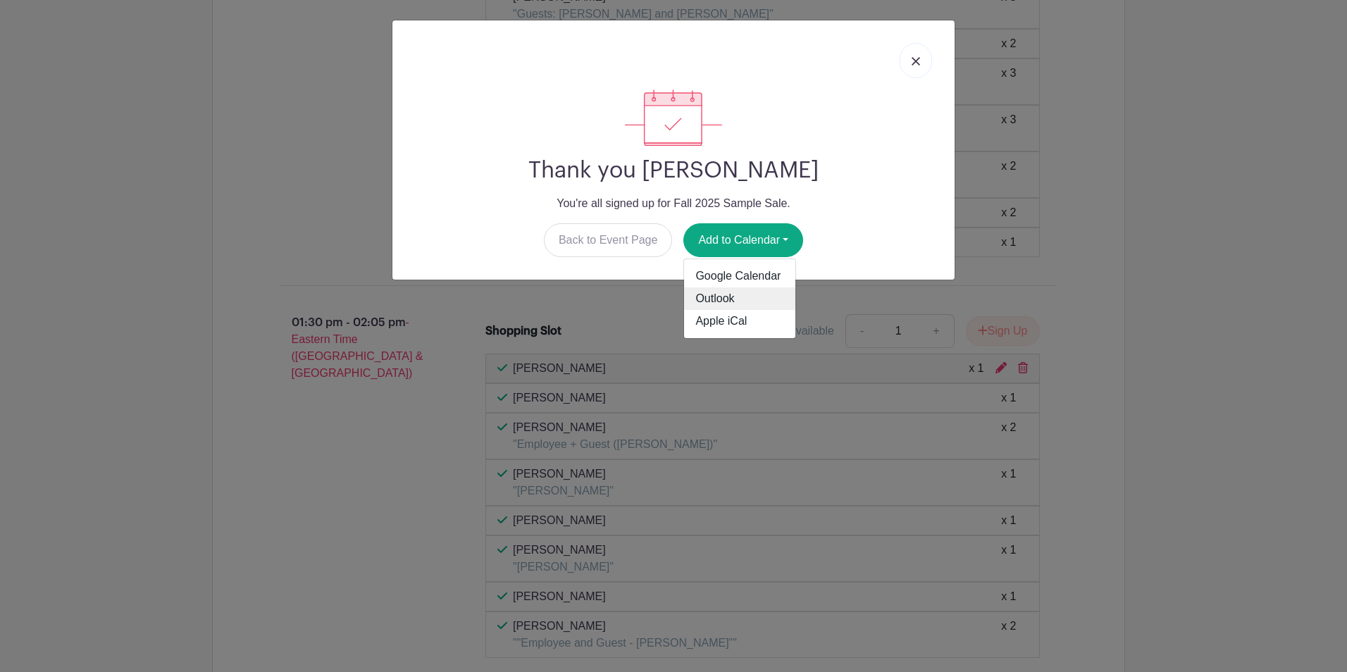  Describe the element at coordinates (740, 321) in the screenshot. I see `a: Apple iCal` at that location.